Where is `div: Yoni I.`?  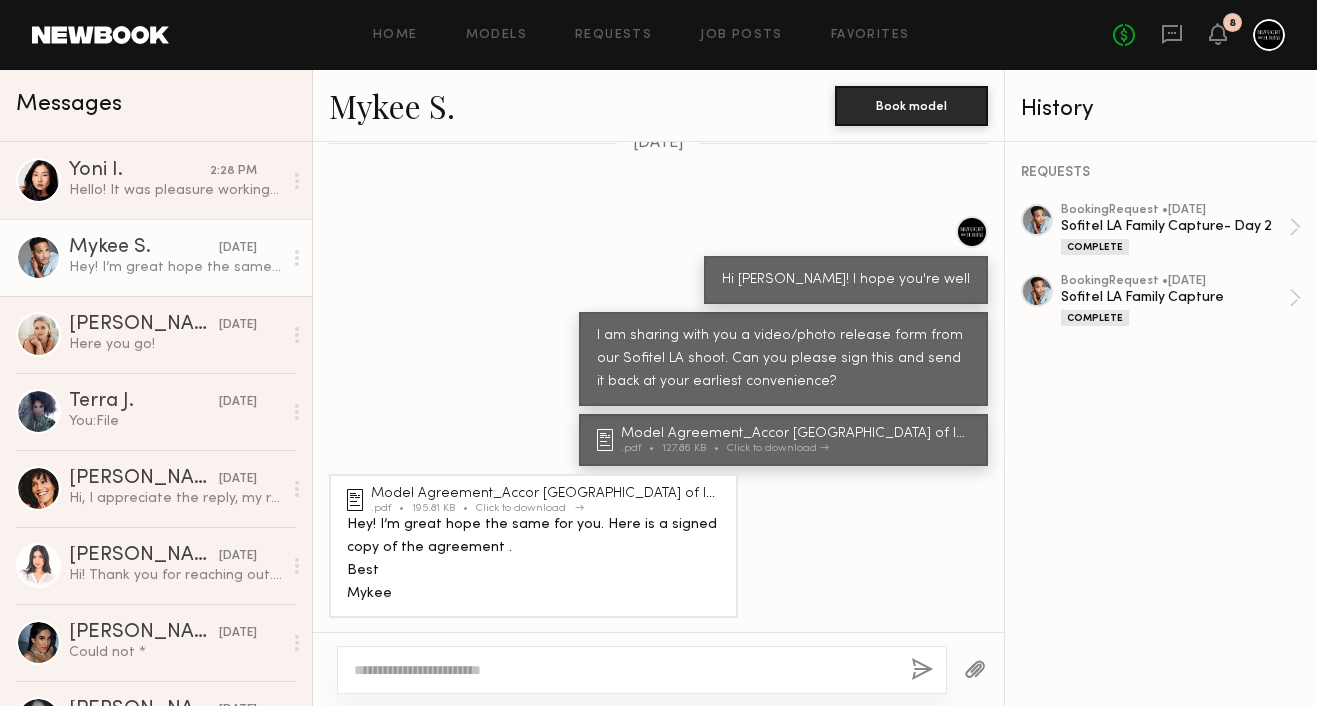
div: Yoni I. is located at coordinates (139, 171).